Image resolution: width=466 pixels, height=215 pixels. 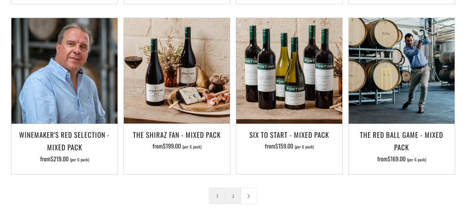 What do you see at coordinates (284, 146) in the screenshot?
I see `span: $159.00` at bounding box center [284, 146].